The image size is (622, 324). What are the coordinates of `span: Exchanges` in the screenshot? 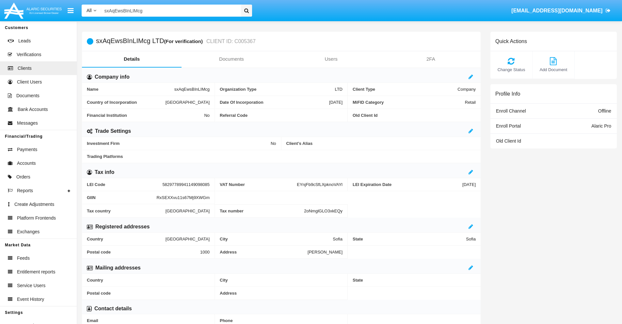 It's located at (28, 232).